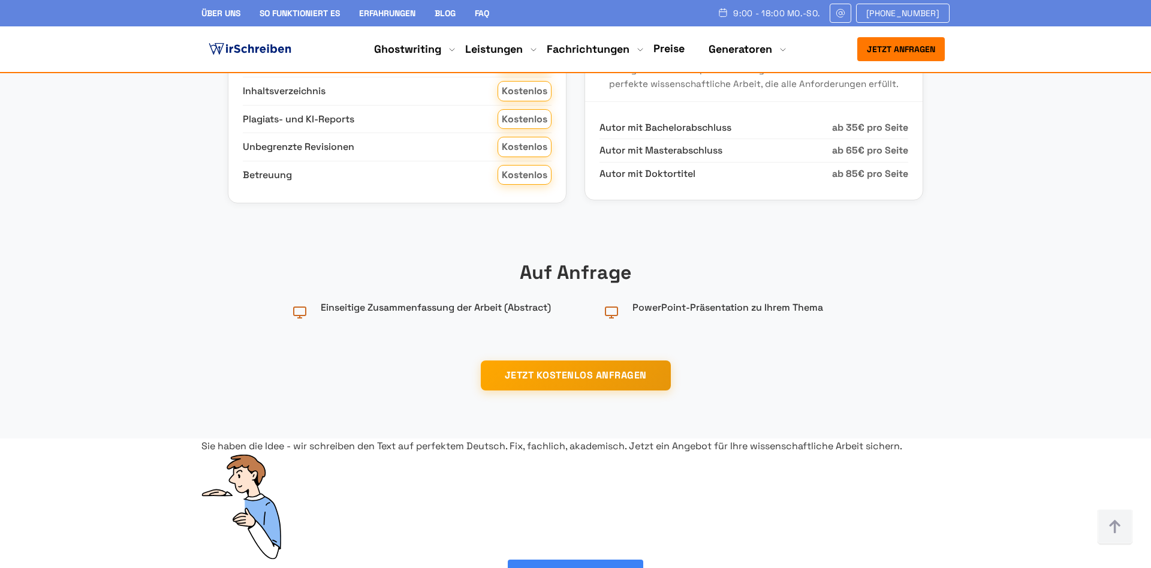 This screenshot has width=1151, height=568. Describe the element at coordinates (716, 174) in the screenshot. I see `span: Autor mit Doktortitel` at that location.